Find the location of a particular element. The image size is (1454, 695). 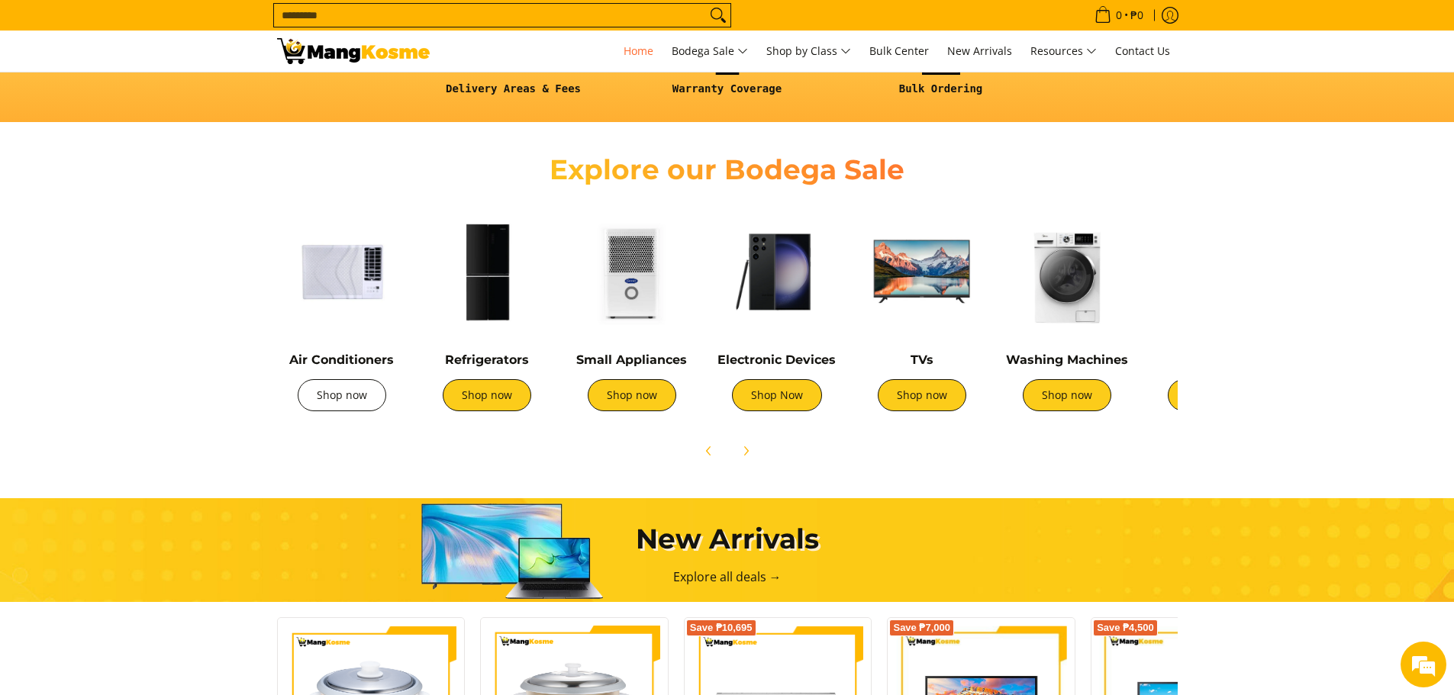

a: Shop by Class is located at coordinates (808, 51).